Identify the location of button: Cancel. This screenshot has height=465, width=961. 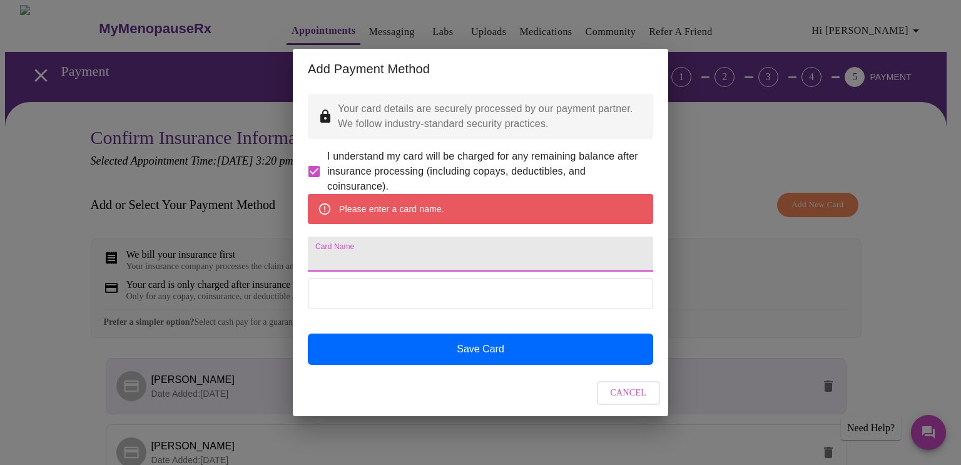
(629, 393).